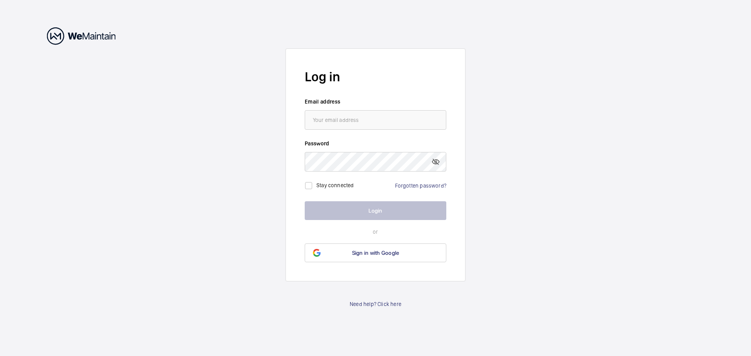  What do you see at coordinates (375, 102) in the screenshot?
I see `label: Email address` at bounding box center [375, 102].